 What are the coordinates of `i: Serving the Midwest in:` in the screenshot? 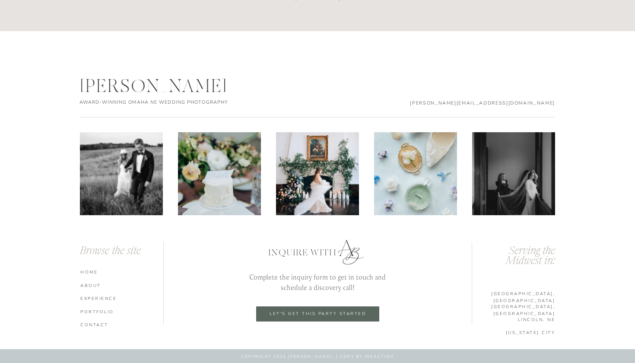 It's located at (530, 256).